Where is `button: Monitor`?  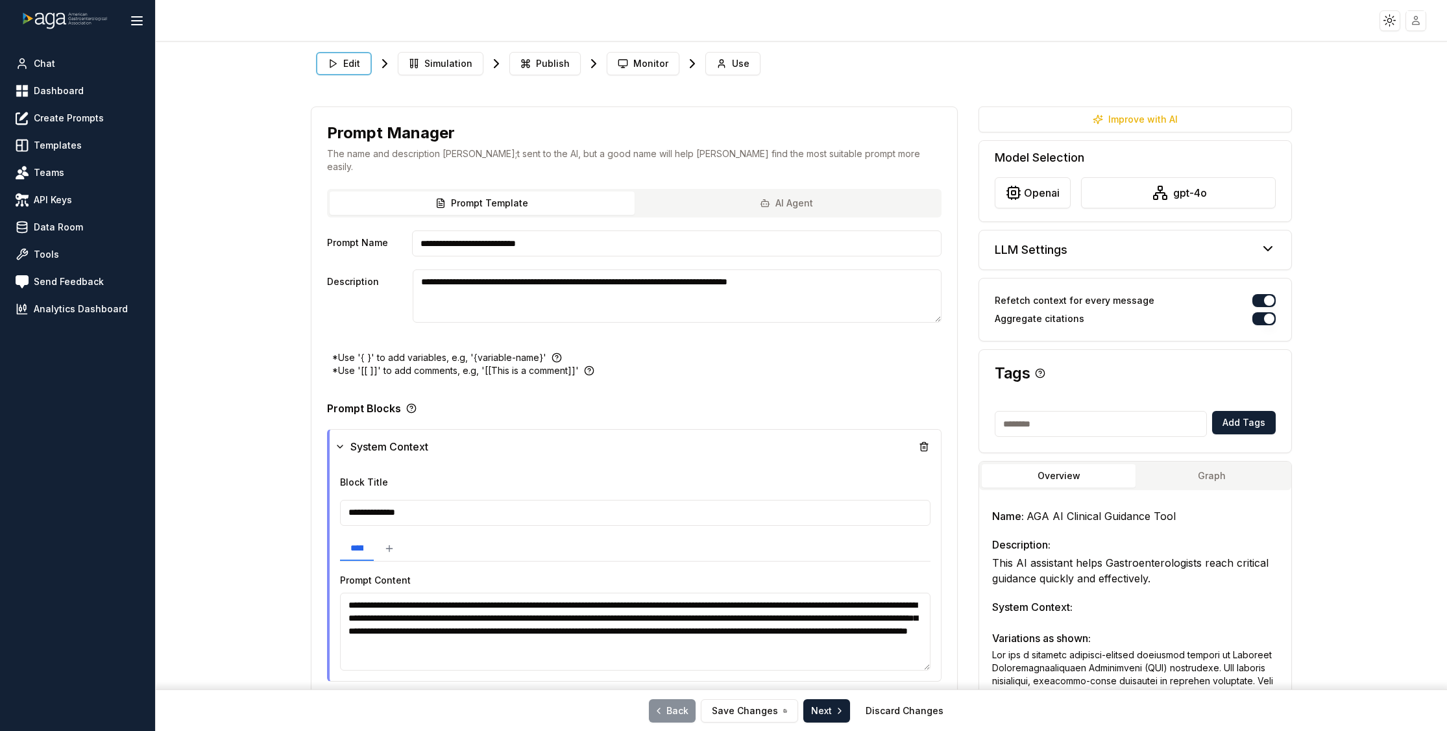
button: Monitor is located at coordinates (643, 64).